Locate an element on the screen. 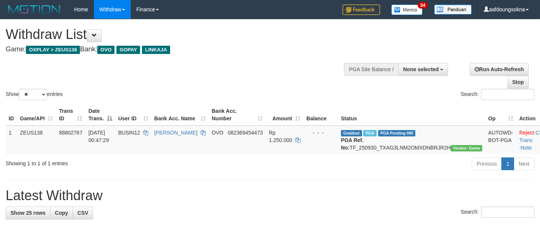 Image resolution: width=540 pixels, height=226 pixels. th: Game/API: activate to sort column ascending is located at coordinates (36, 115).